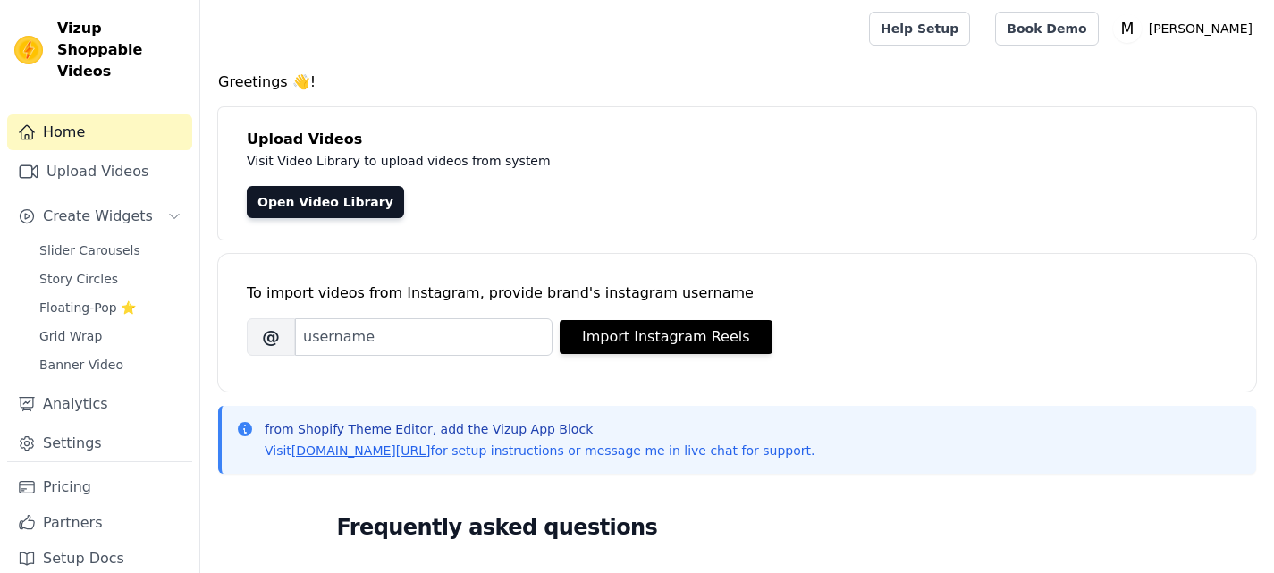 The image size is (1274, 573). What do you see at coordinates (99, 487) in the screenshot?
I see `a: Pricing` at bounding box center [99, 487].